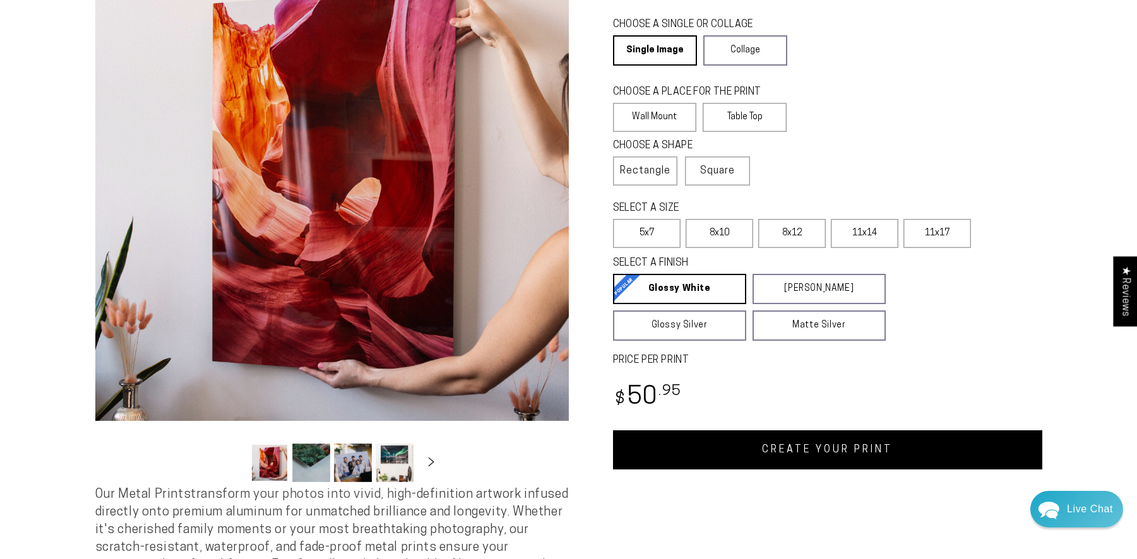 This screenshot has height=559, width=1137. Describe the element at coordinates (655, 50) in the screenshot. I see `a: Single Image` at that location.